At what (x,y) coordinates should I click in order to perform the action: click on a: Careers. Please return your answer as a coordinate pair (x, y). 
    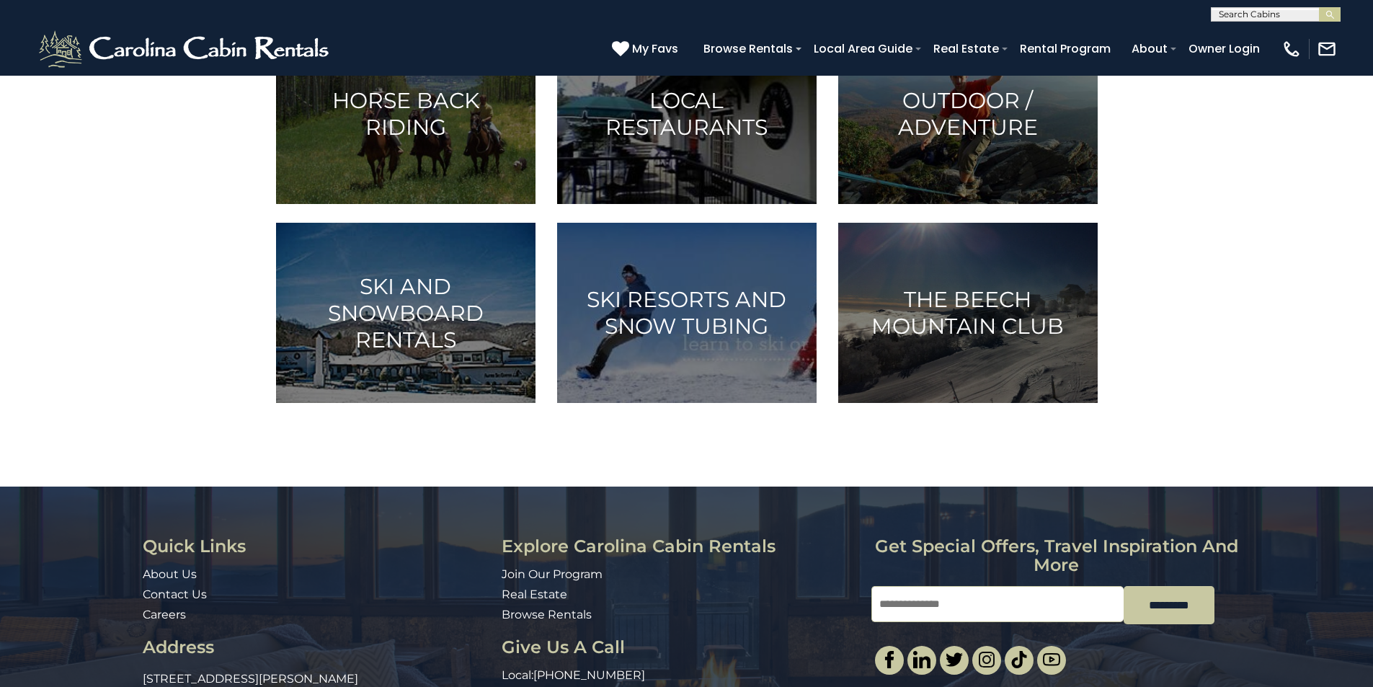
    Looking at the image, I should click on (164, 614).